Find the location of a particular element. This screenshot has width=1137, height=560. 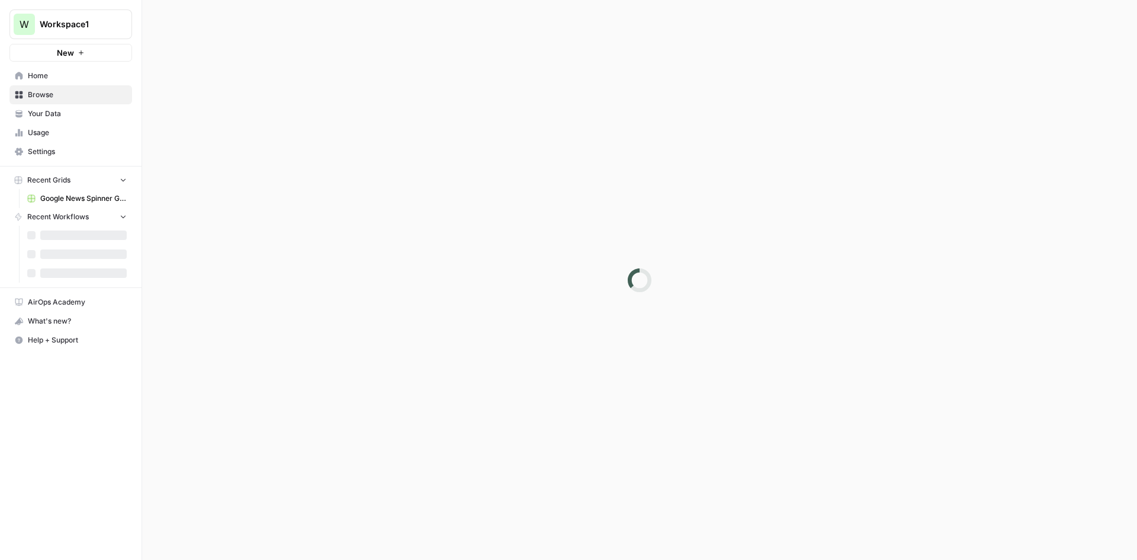

span: Help + Support is located at coordinates (77, 340).